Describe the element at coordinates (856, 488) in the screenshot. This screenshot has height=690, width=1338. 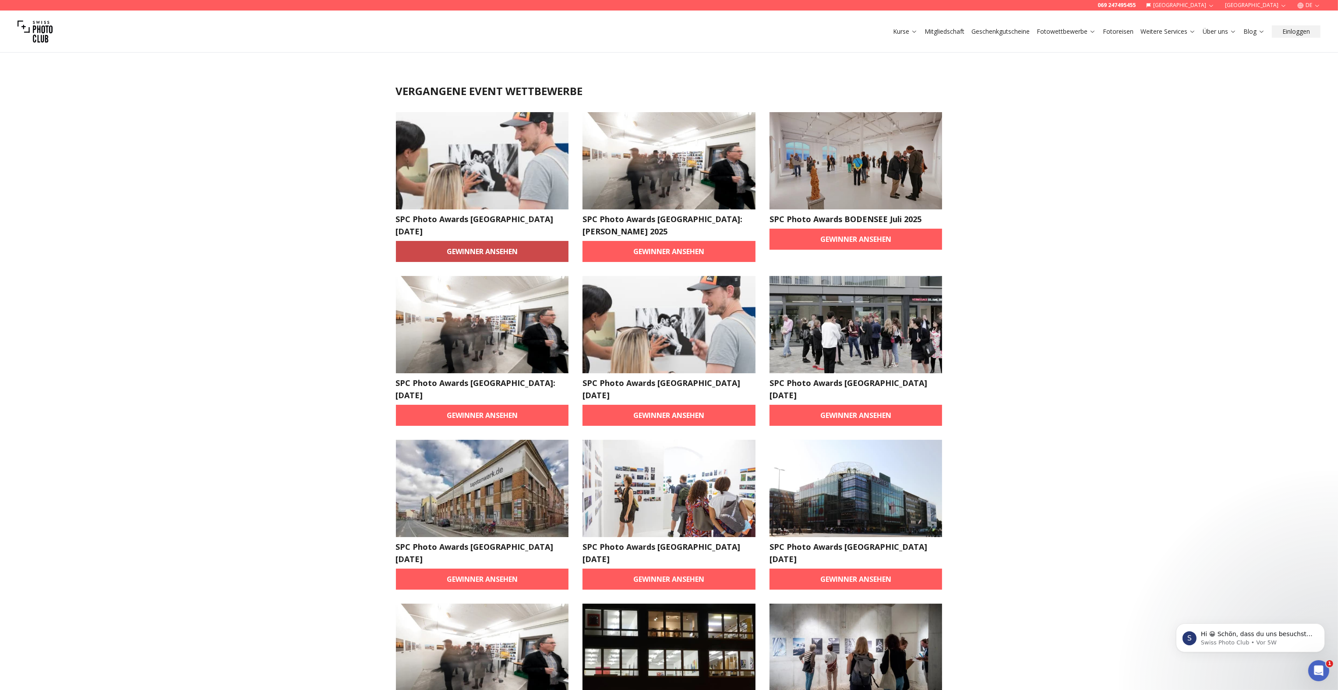
I see `img: SPC Photo Awards HAMBURG April 2025` at that location.